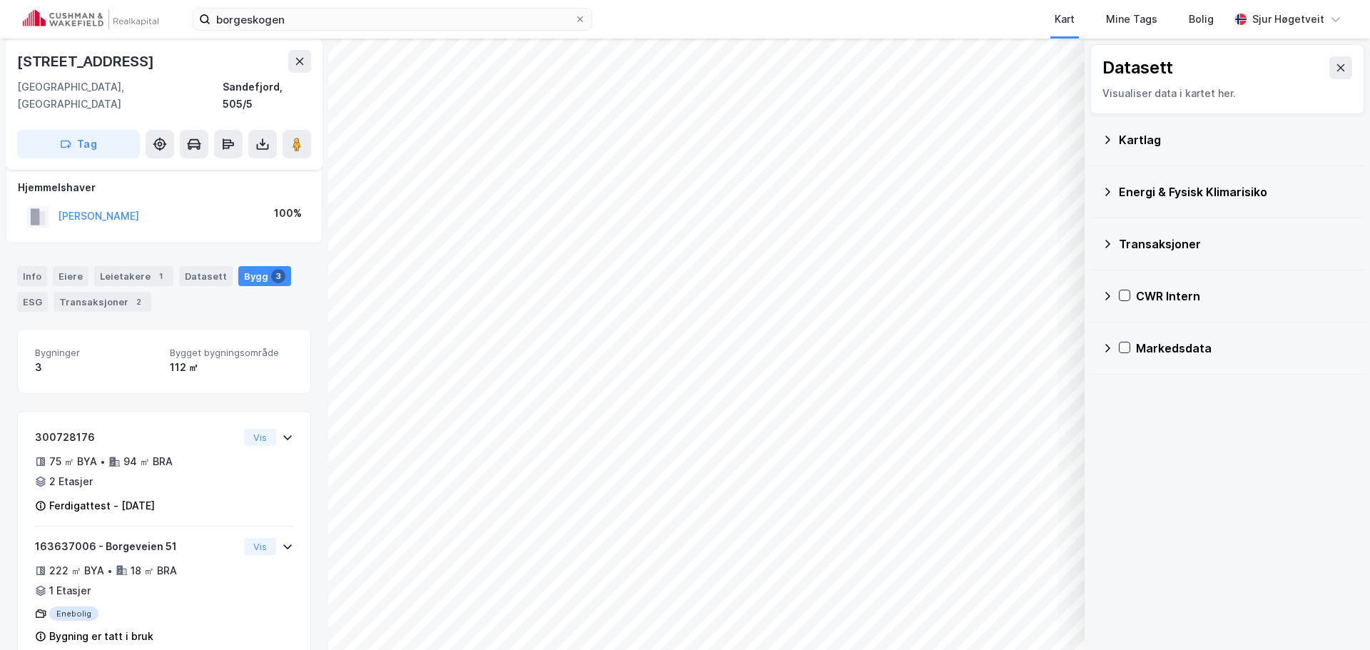  Describe the element at coordinates (231, 353) in the screenshot. I see `span: Bygget bygningsområde` at that location.